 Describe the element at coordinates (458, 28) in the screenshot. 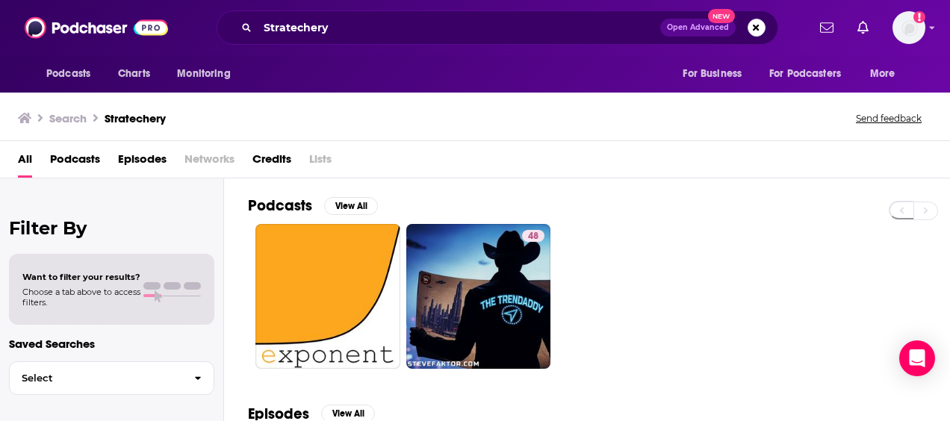

I see `input: Search podcasts, credits, & more...` at that location.